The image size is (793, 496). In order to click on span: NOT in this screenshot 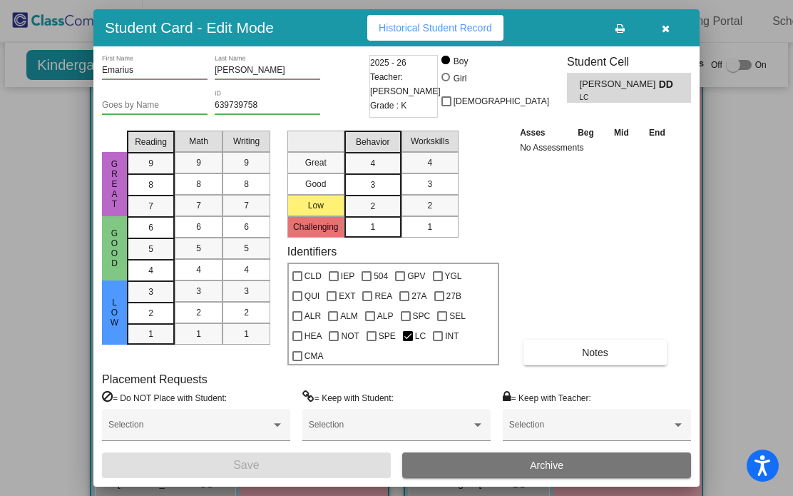, I will do `click(349, 336)`.